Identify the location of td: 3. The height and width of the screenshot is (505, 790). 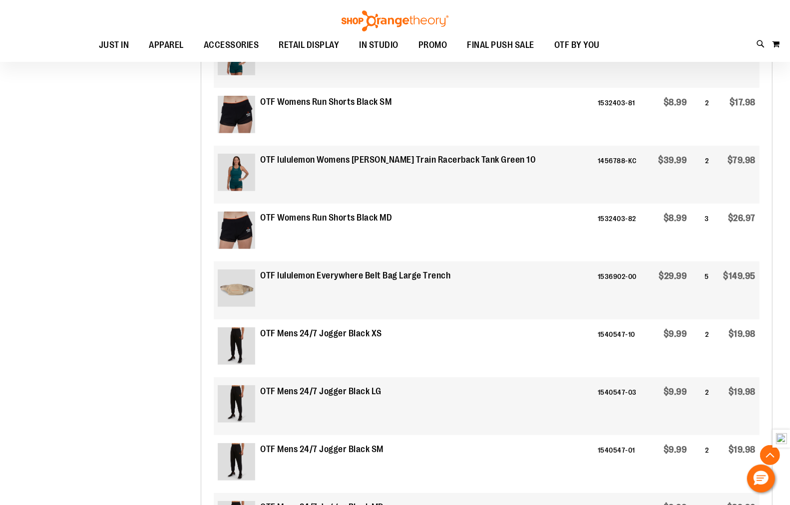
(702, 233).